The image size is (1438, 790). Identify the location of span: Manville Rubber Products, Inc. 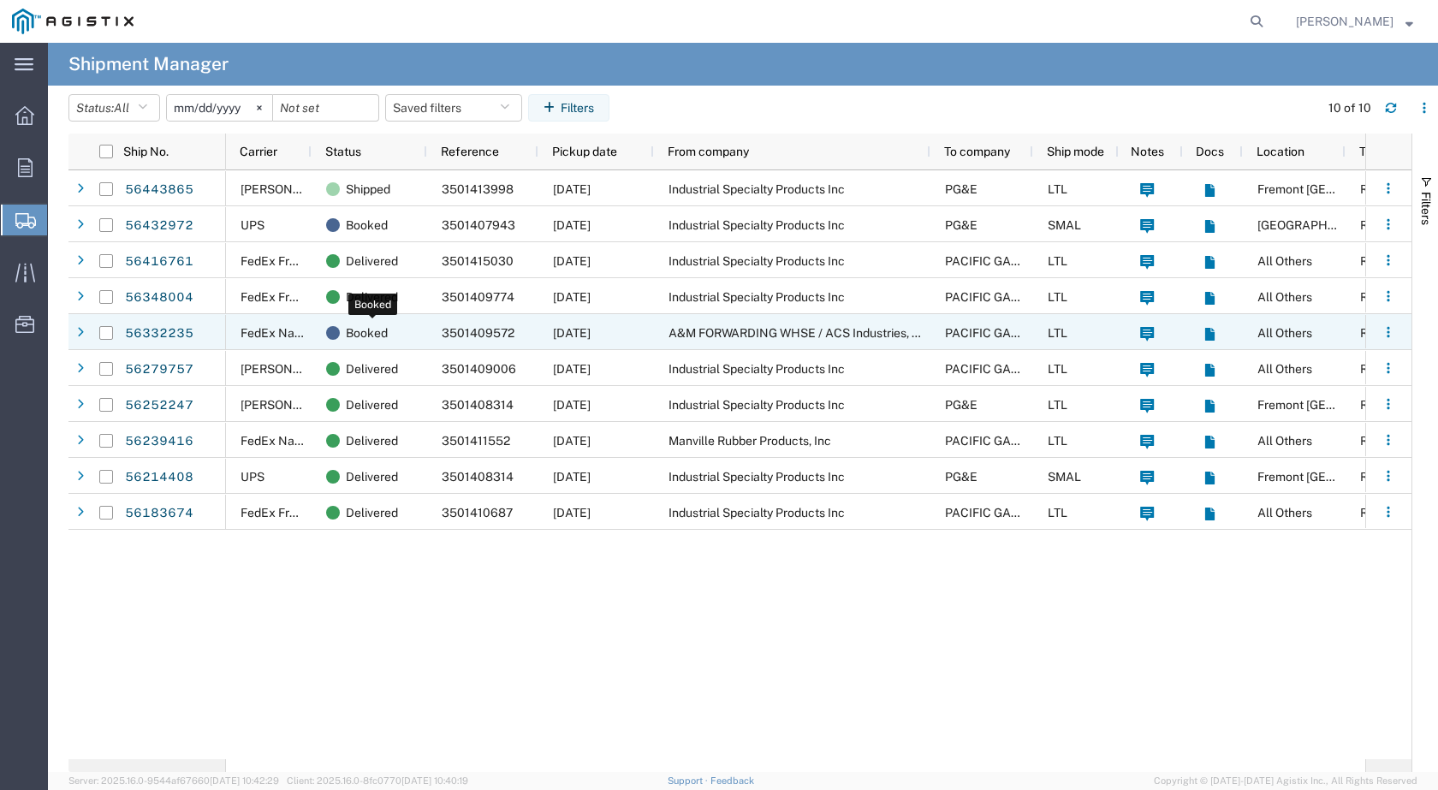
(750, 441).